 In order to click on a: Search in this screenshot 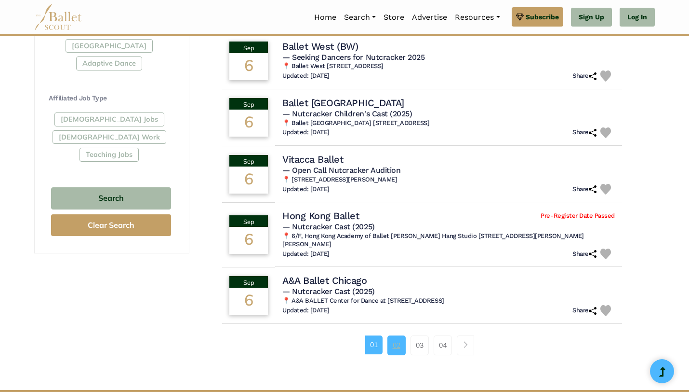, I will do `click(360, 17)`.